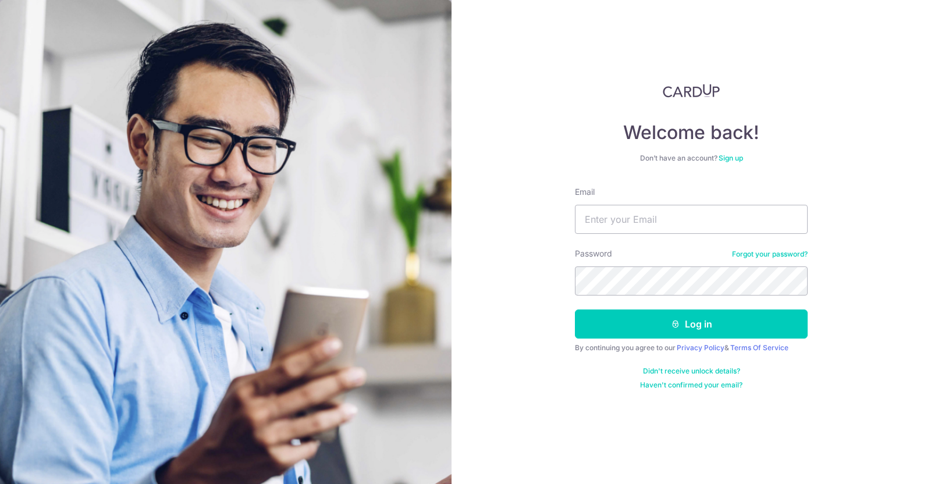  I want to click on label: Email, so click(585, 192).